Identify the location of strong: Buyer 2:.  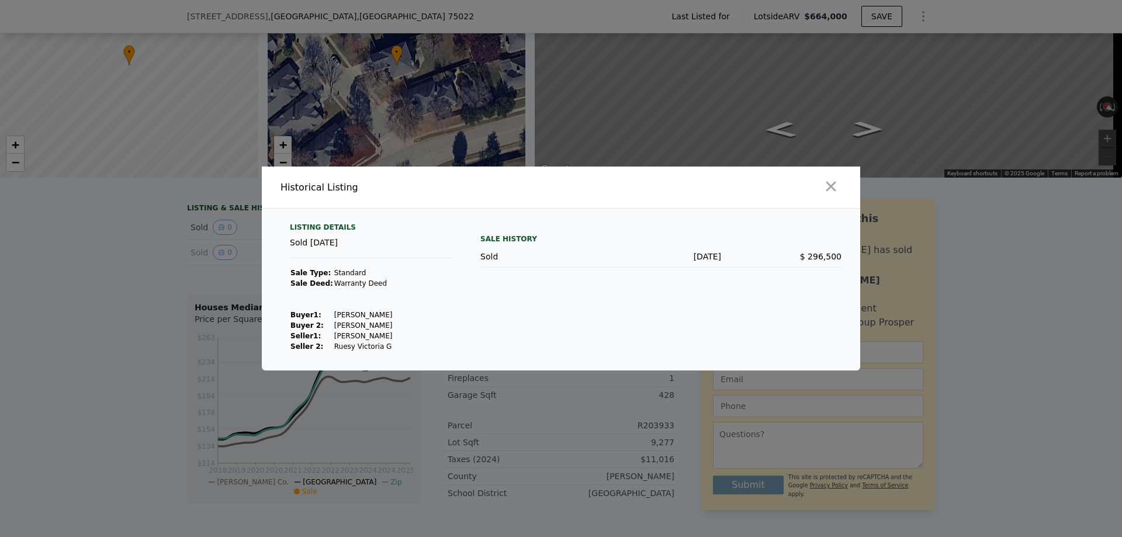
(307, 325).